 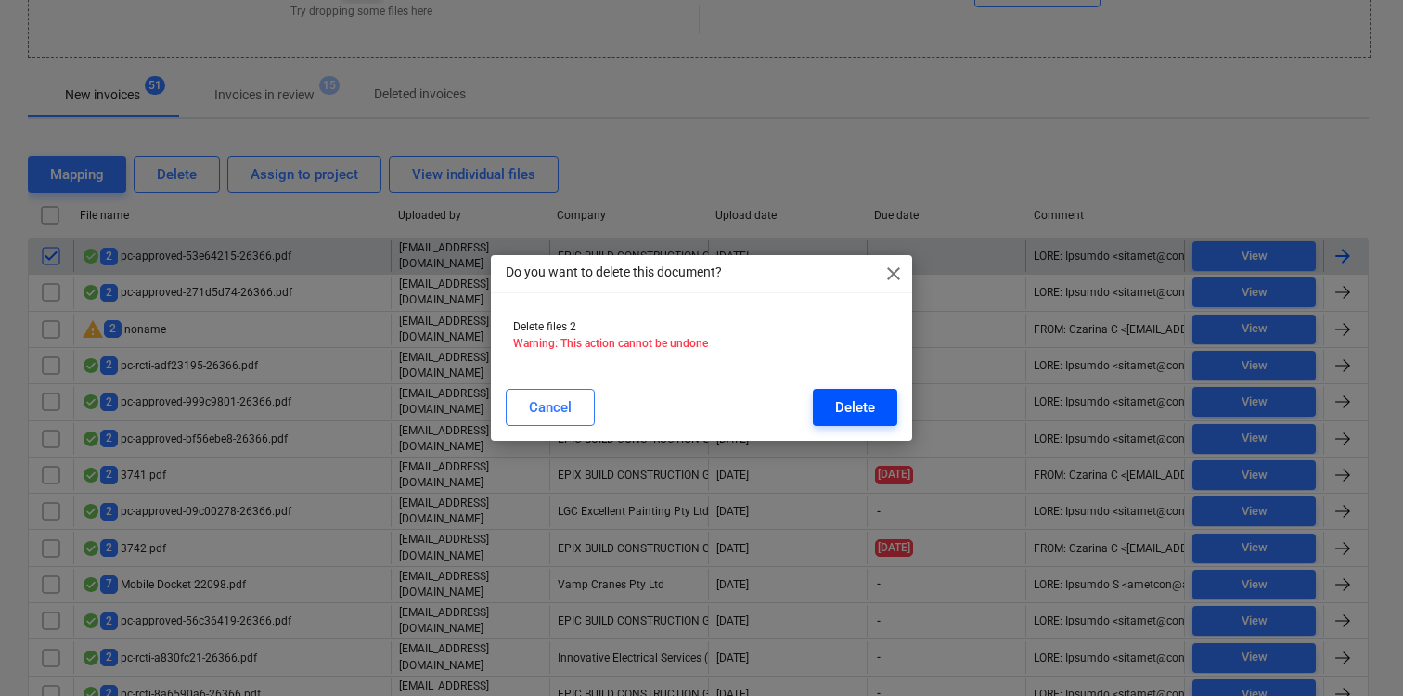 I want to click on button: Delete, so click(x=855, y=407).